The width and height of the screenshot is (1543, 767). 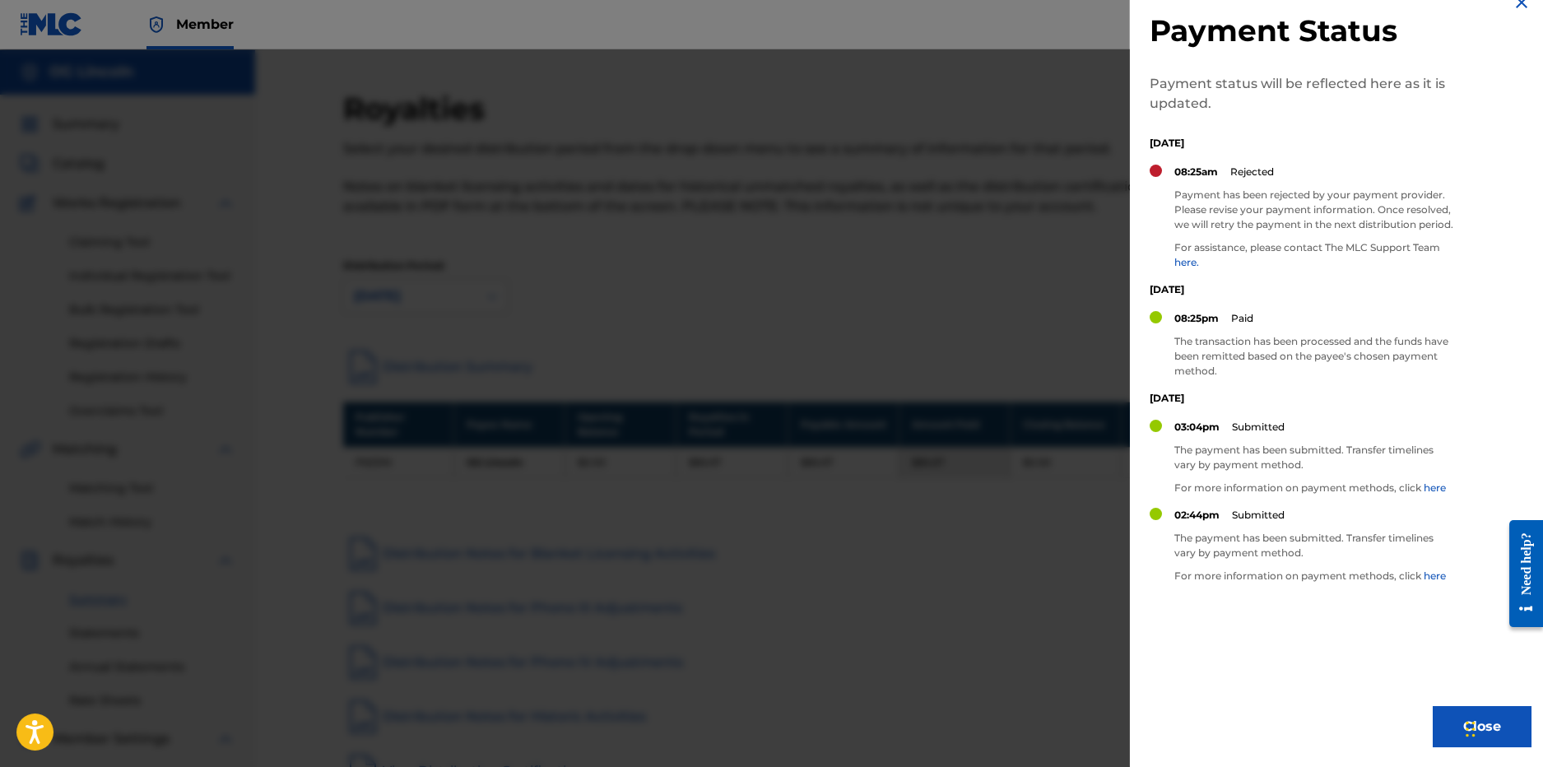 I want to click on p: Payment has been rejected by your payment provider. Please revise your payment information. Once ..., so click(x=1314, y=210).